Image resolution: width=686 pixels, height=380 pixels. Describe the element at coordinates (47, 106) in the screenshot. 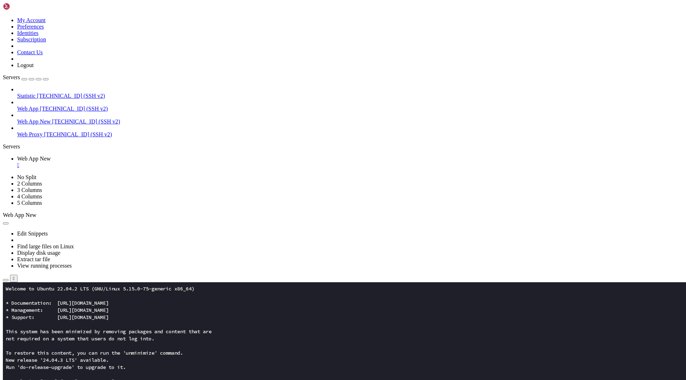

I see `div: (15, 14)` at that location.